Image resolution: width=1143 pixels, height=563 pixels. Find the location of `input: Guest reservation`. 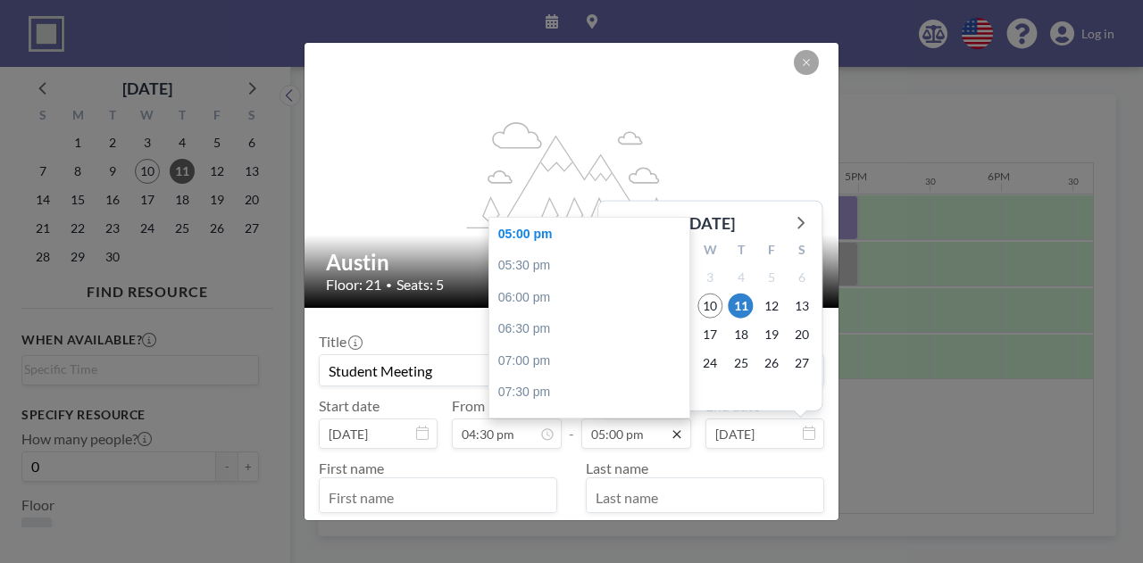

input: Guest reservation is located at coordinates (571, 370).